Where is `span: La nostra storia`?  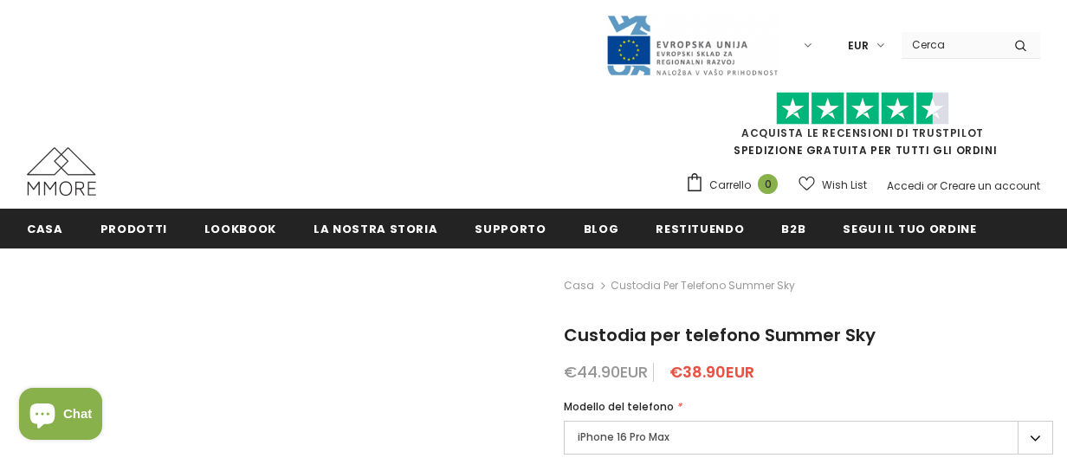
span: La nostra storia is located at coordinates (375, 229).